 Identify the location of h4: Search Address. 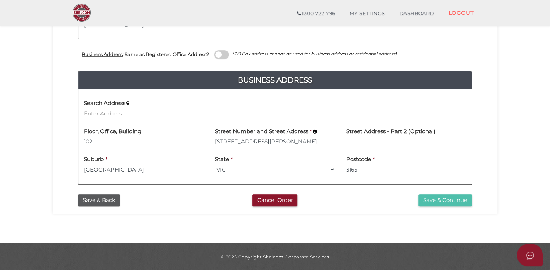
(104, 103).